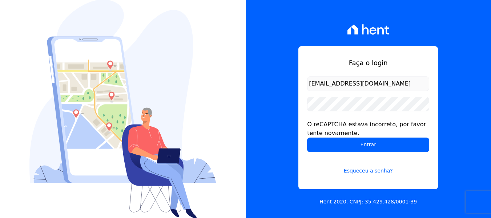 The image size is (491, 218). Describe the element at coordinates (368, 63) in the screenshot. I see `h1: Faça o login` at that location.